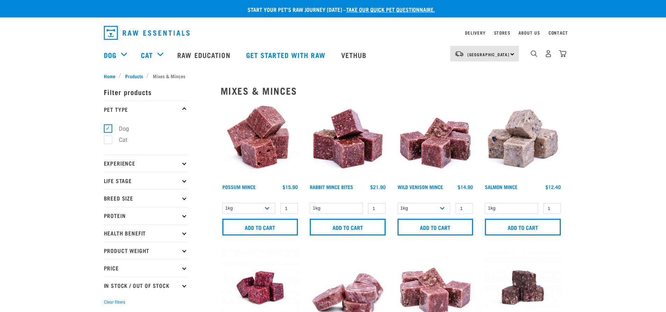  Describe the element at coordinates (147, 55) in the screenshot. I see `a: Cat` at that location.